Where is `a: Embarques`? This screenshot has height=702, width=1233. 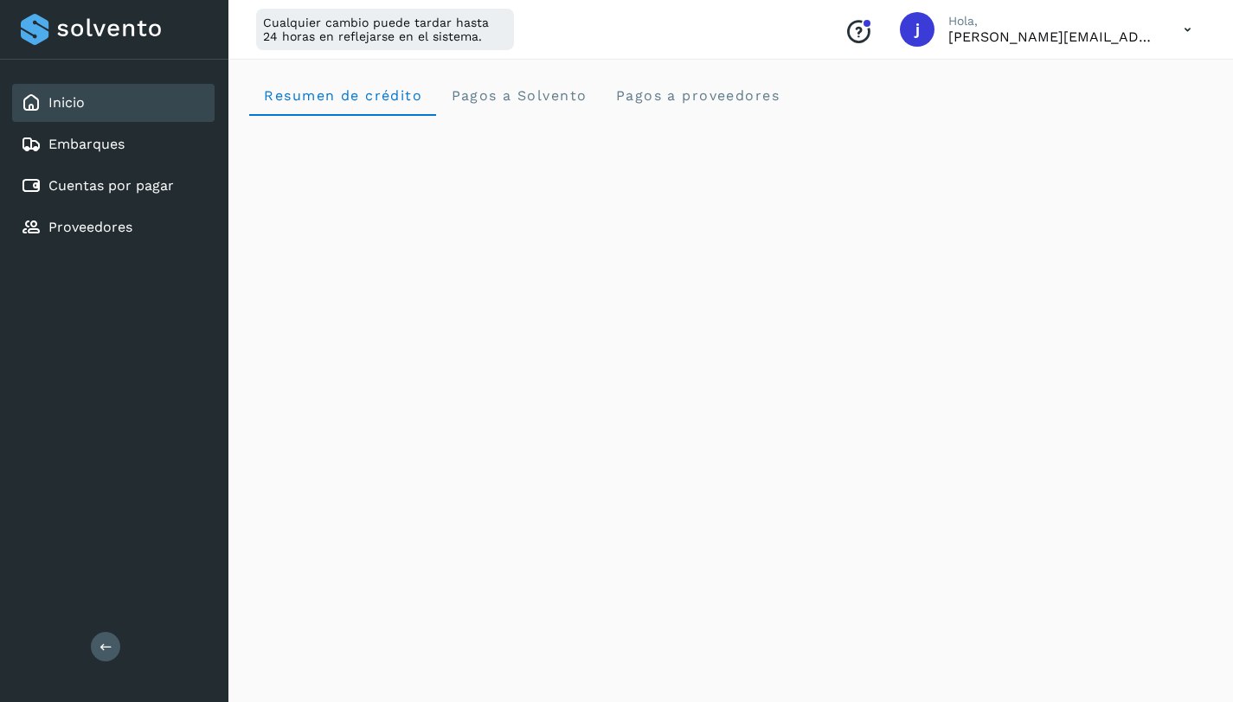
a: Embarques is located at coordinates (87, 144).